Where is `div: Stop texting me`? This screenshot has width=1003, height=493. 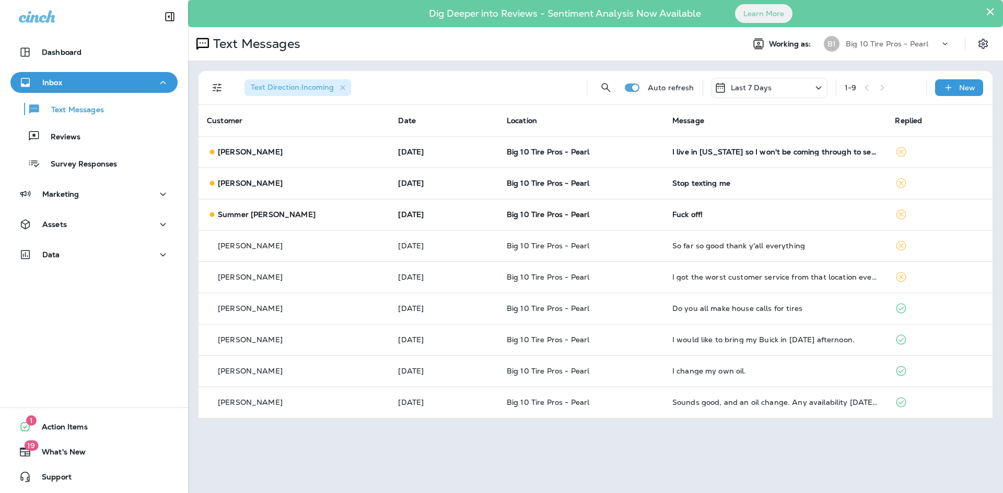
div: Stop texting me is located at coordinates (775, 183).